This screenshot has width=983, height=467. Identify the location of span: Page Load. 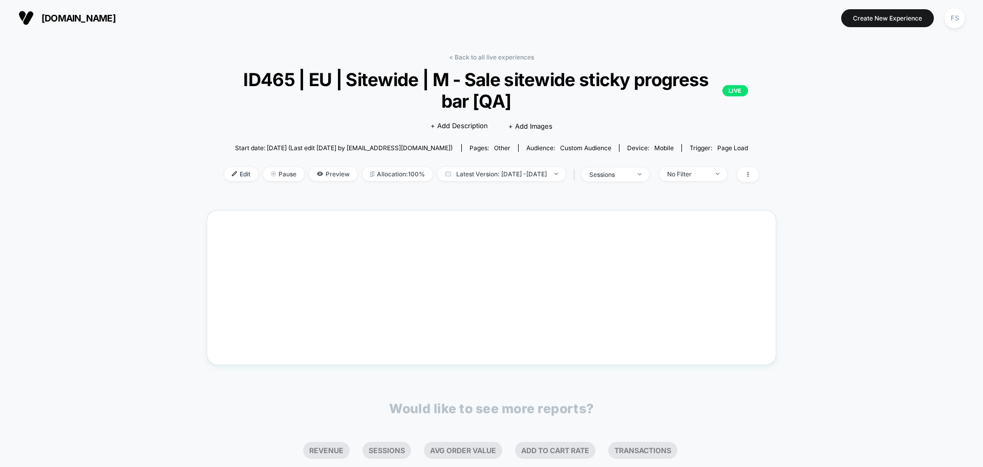
(733, 147).